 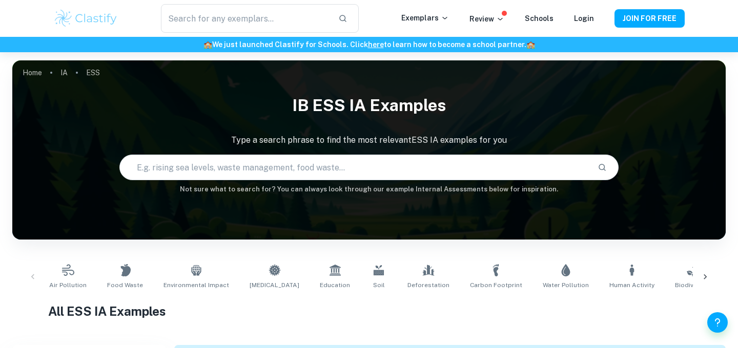 I want to click on p: Type a search phrase to find the most relevant ESS IA examples for you, so click(x=369, y=140).